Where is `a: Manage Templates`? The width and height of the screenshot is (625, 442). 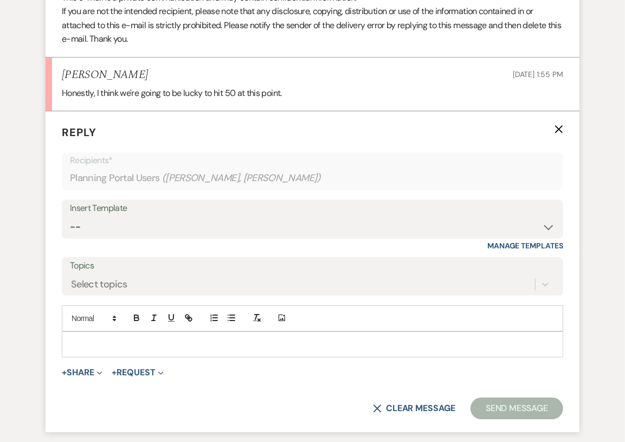
a: Manage Templates is located at coordinates (526, 246).